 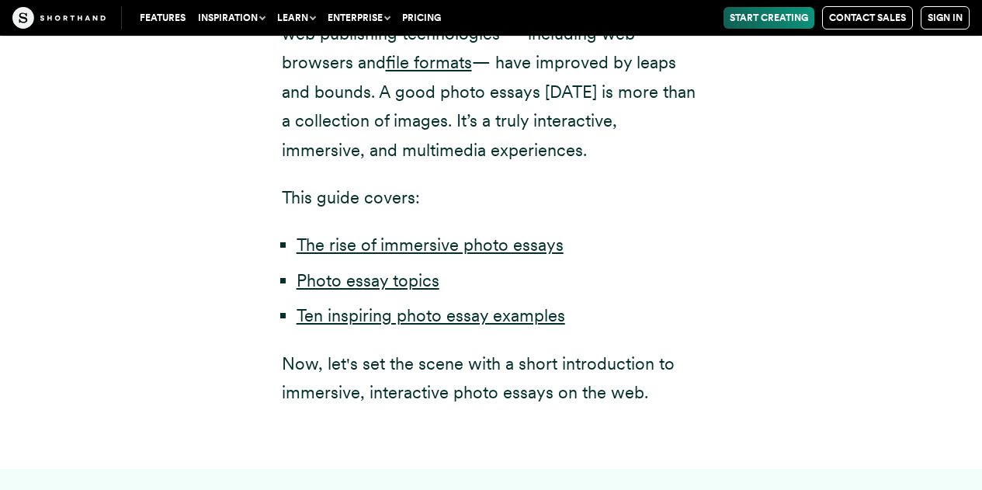 What do you see at coordinates (231, 18) in the screenshot?
I see `button: Inspiration` at bounding box center [231, 18].